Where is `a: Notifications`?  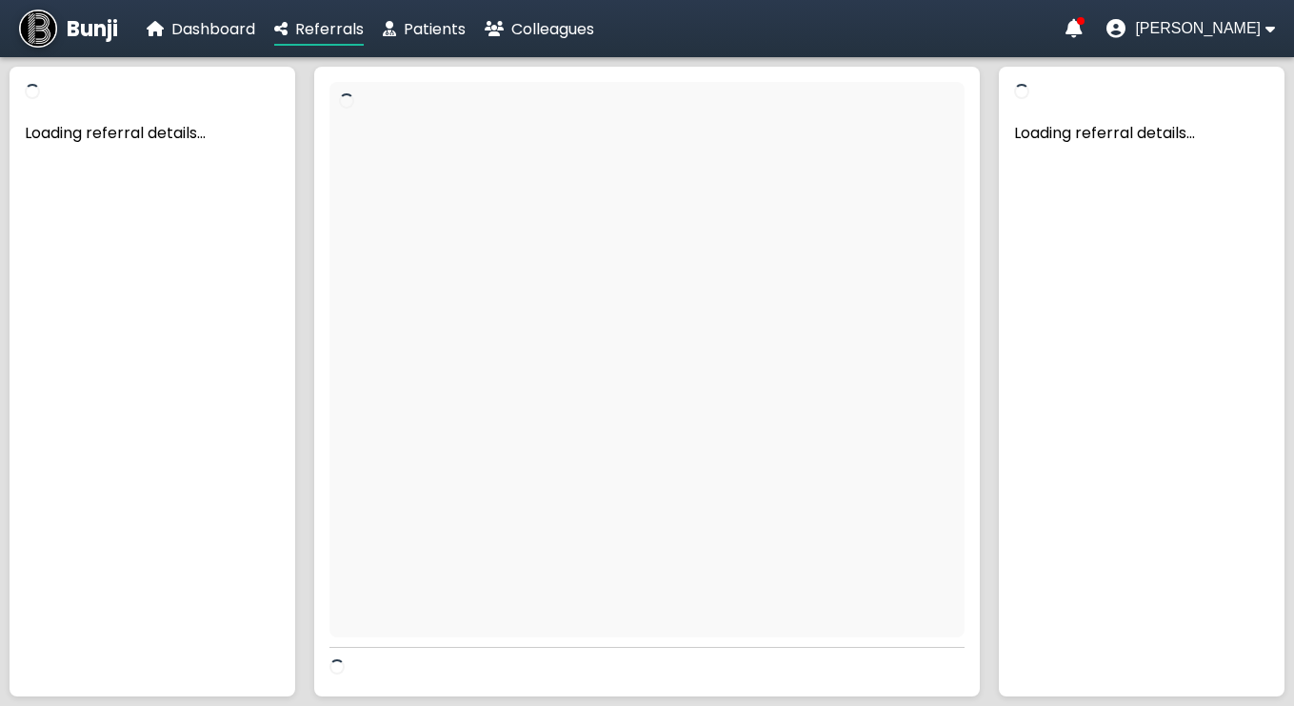 a: Notifications is located at coordinates (1074, 29).